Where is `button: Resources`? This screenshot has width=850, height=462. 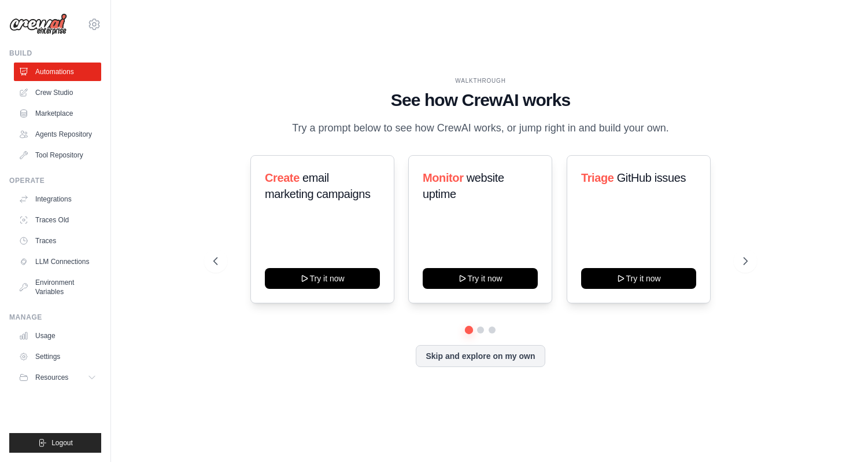
button: Resources is located at coordinates (57, 377).